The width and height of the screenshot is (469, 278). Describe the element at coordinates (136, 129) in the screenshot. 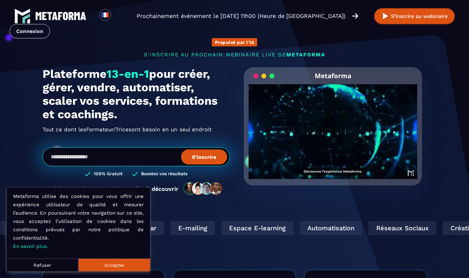

I see `h2: Tout ce dont les ont besoin en un seul endroit` at that location.